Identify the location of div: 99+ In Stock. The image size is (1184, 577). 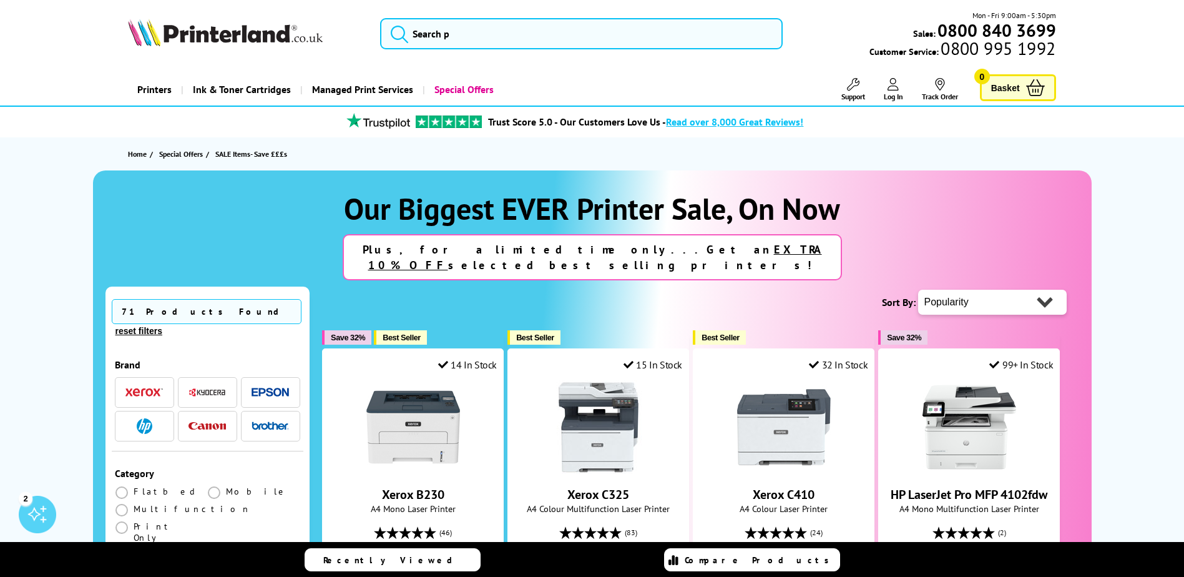
(1021, 365).